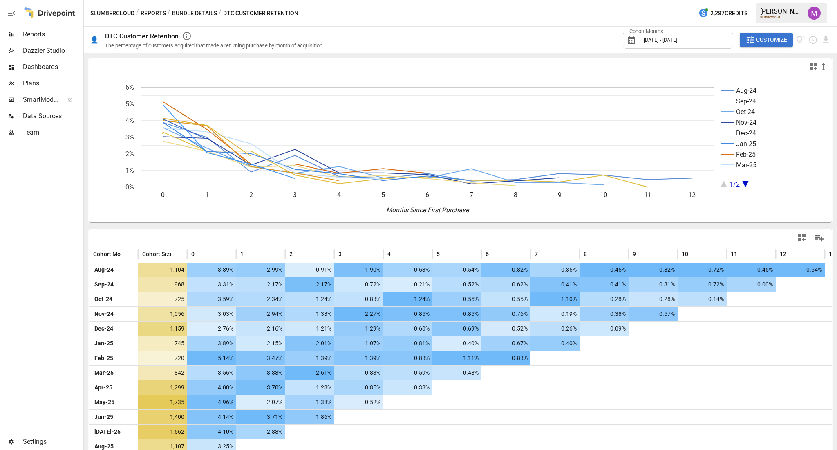 The image size is (837, 450). What do you see at coordinates (409, 269) in the screenshot?
I see `span: 0.63%` at bounding box center [409, 269].